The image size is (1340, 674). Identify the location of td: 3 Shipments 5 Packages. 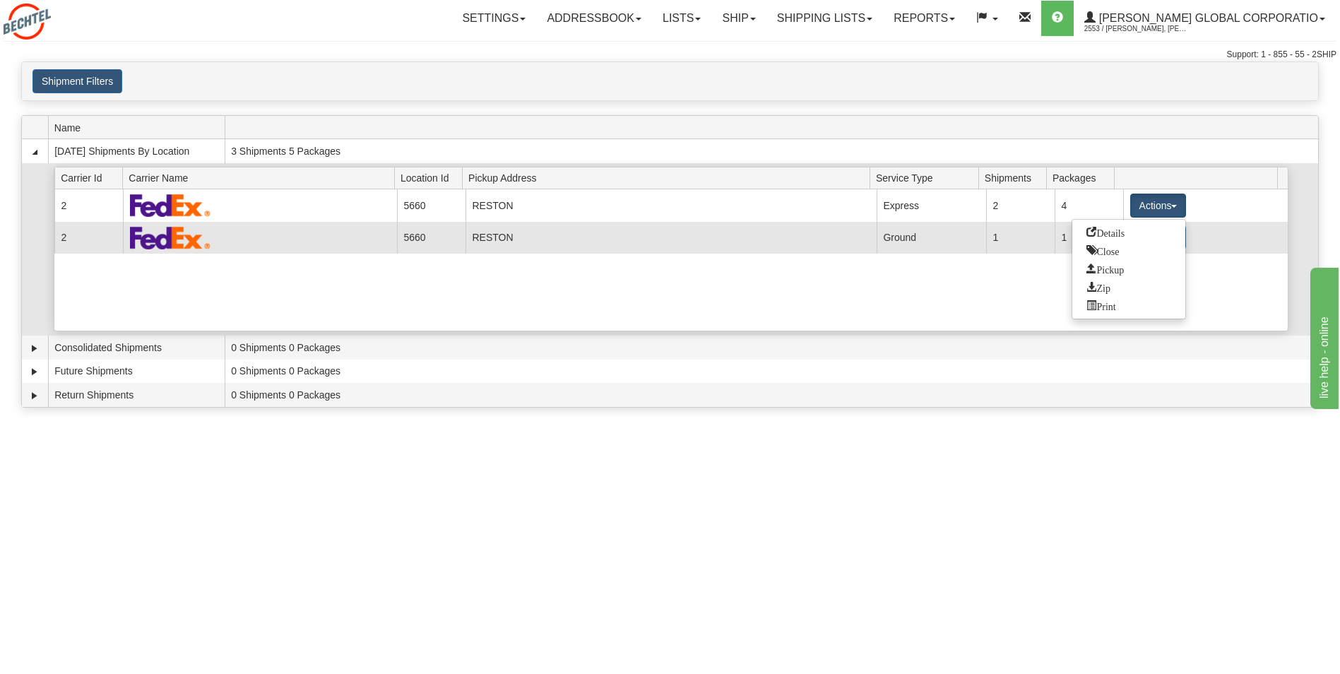
(772, 151).